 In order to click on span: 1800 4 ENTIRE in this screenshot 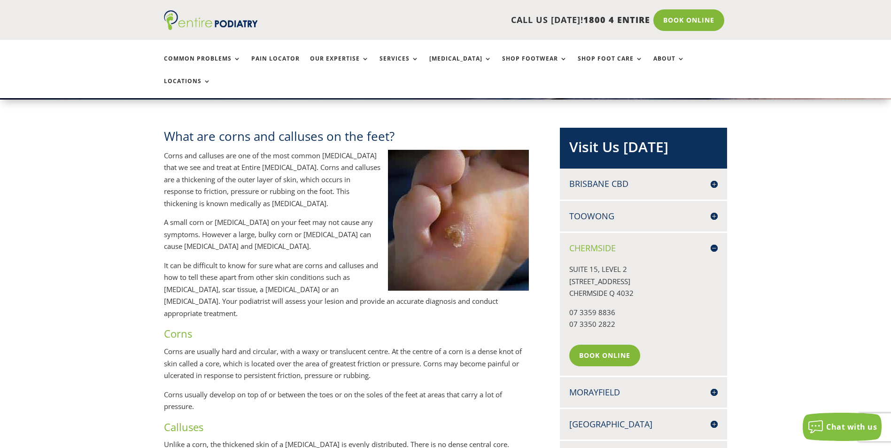, I will do `click(617, 20)`.